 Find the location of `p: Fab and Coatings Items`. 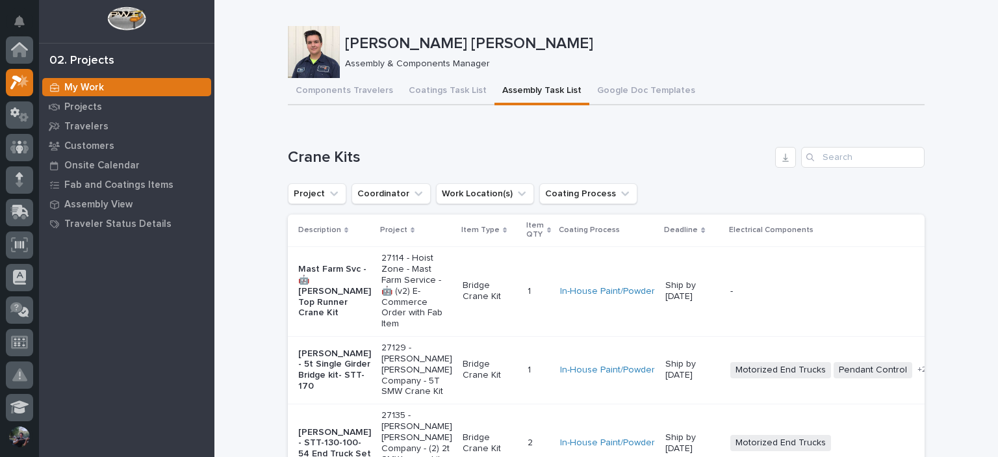

p: Fab and Coatings Items is located at coordinates (119, 185).